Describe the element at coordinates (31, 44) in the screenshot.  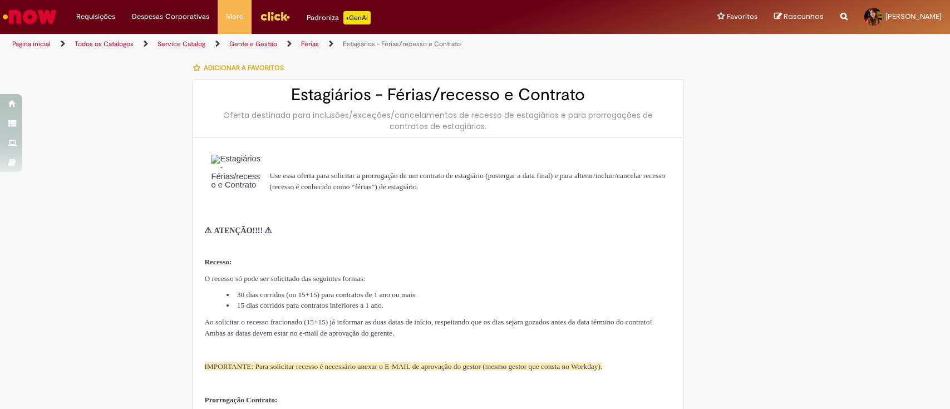
I see `a: Página inicial` at that location.